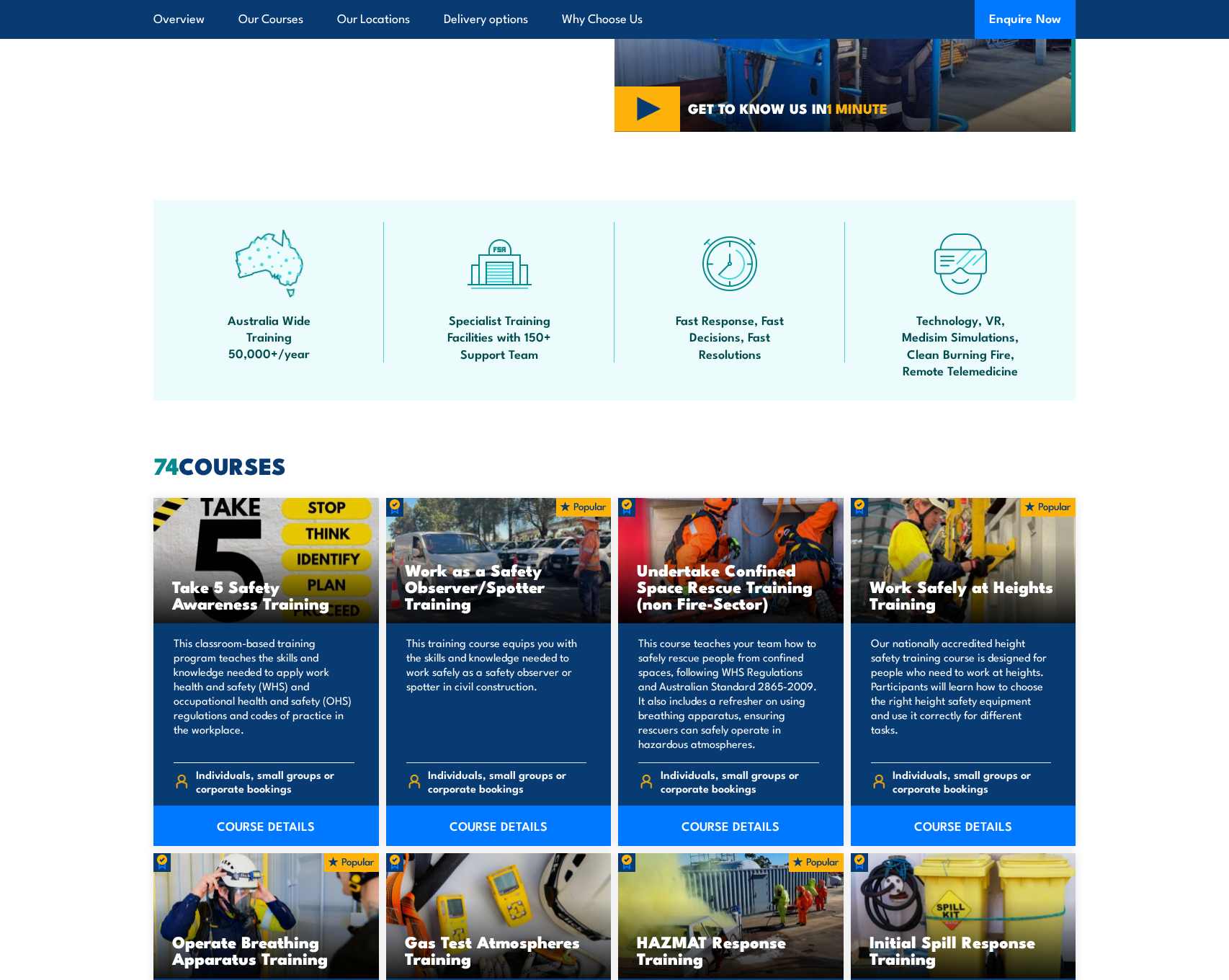 The width and height of the screenshot is (1229, 980). Describe the element at coordinates (730, 263) in the screenshot. I see `img: fast-icon` at that location.